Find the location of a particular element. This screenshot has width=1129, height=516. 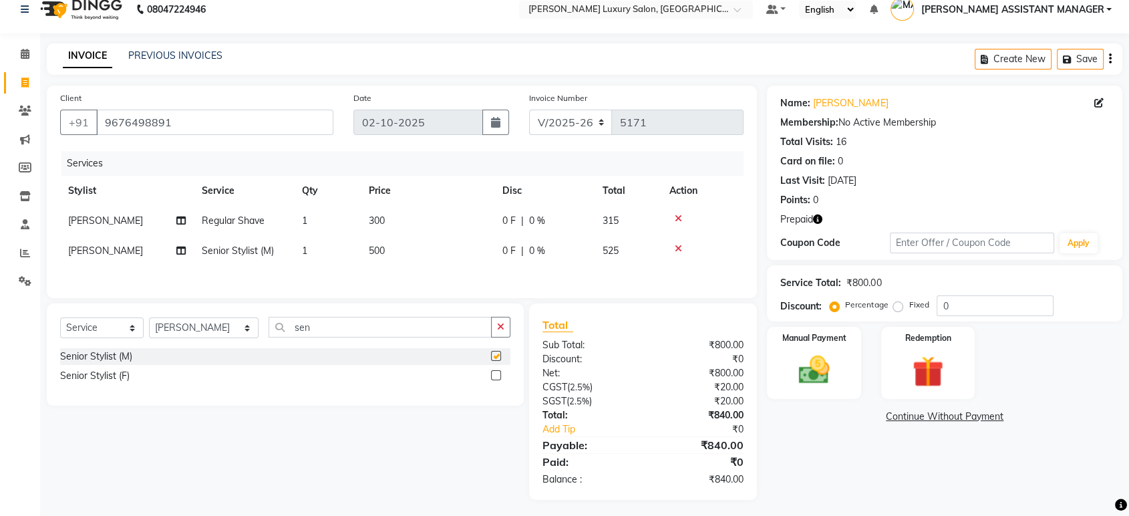

div: Services is located at coordinates (408, 163).